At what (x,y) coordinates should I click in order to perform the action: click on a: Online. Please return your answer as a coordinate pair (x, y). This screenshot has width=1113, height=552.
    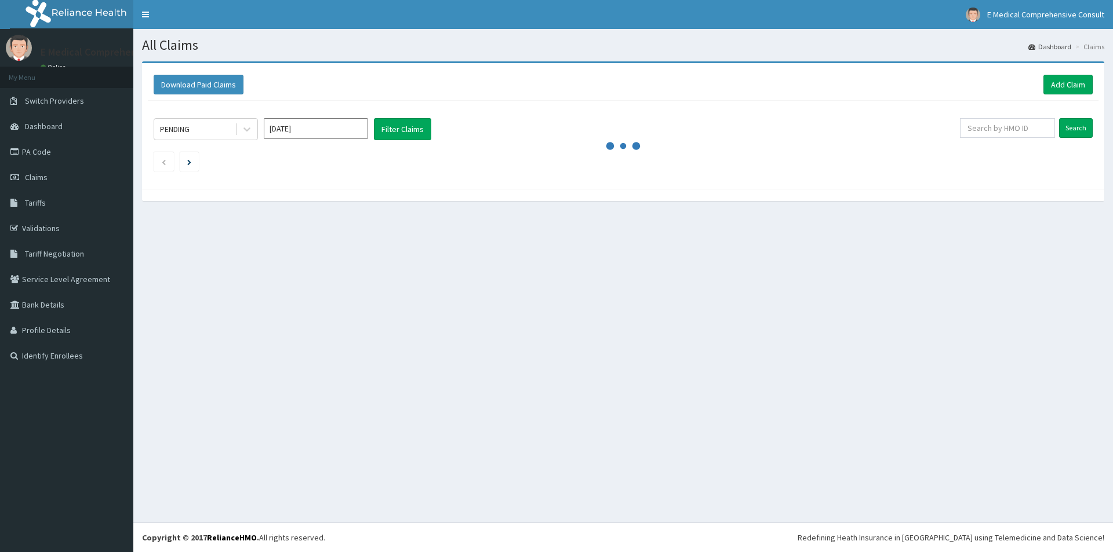
    Looking at the image, I should click on (54, 67).